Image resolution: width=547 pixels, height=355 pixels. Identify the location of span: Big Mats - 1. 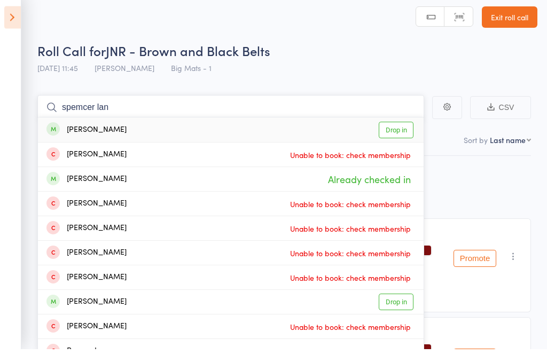
(191, 74).